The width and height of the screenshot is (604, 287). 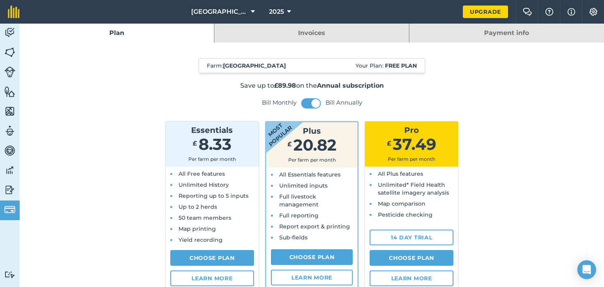 I want to click on p: Save up to on the, so click(x=312, y=86).